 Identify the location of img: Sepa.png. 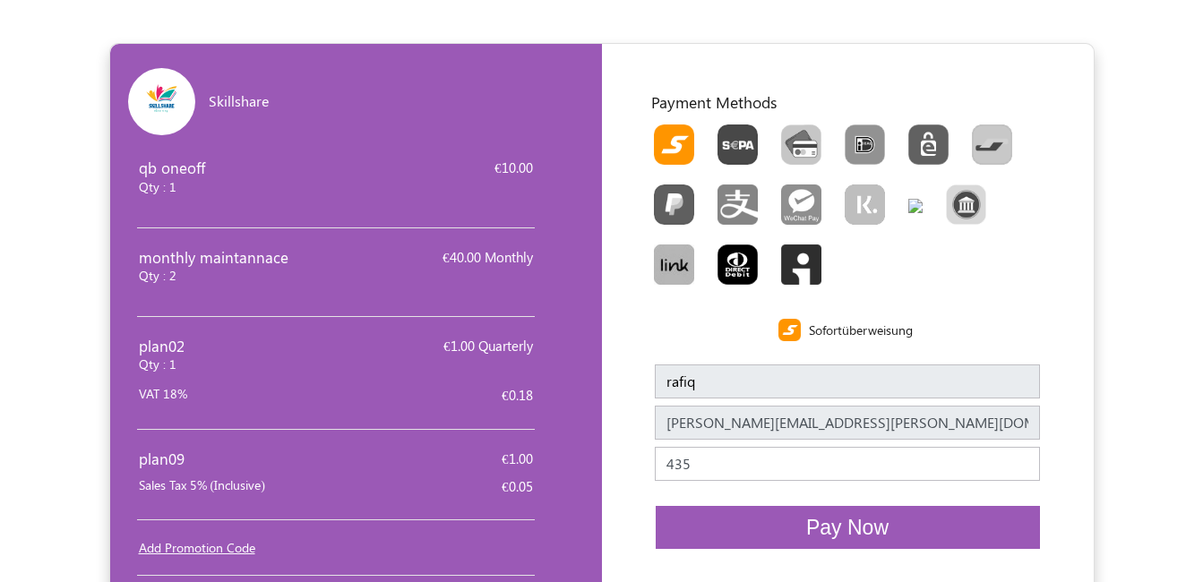
(737, 144).